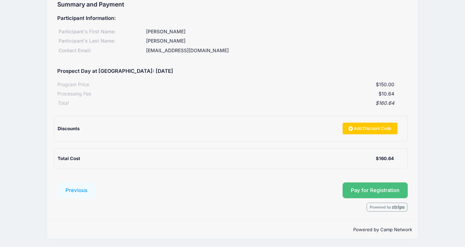 The height and width of the screenshot is (247, 465). I want to click on h3: Summary and Payment, so click(233, 4).